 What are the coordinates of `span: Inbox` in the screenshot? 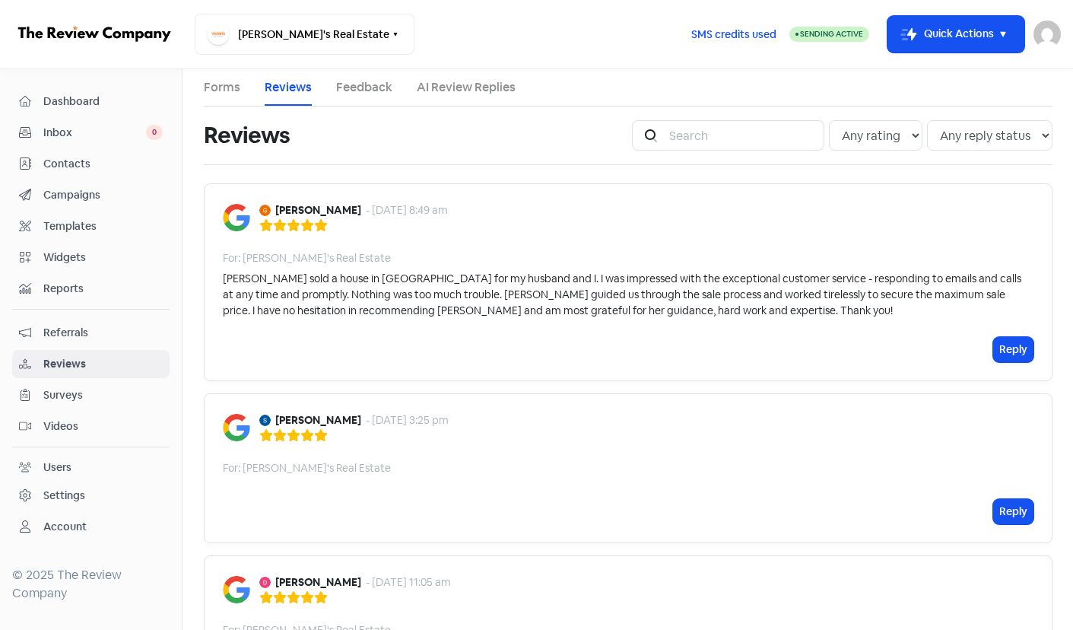 It's located at (94, 132).